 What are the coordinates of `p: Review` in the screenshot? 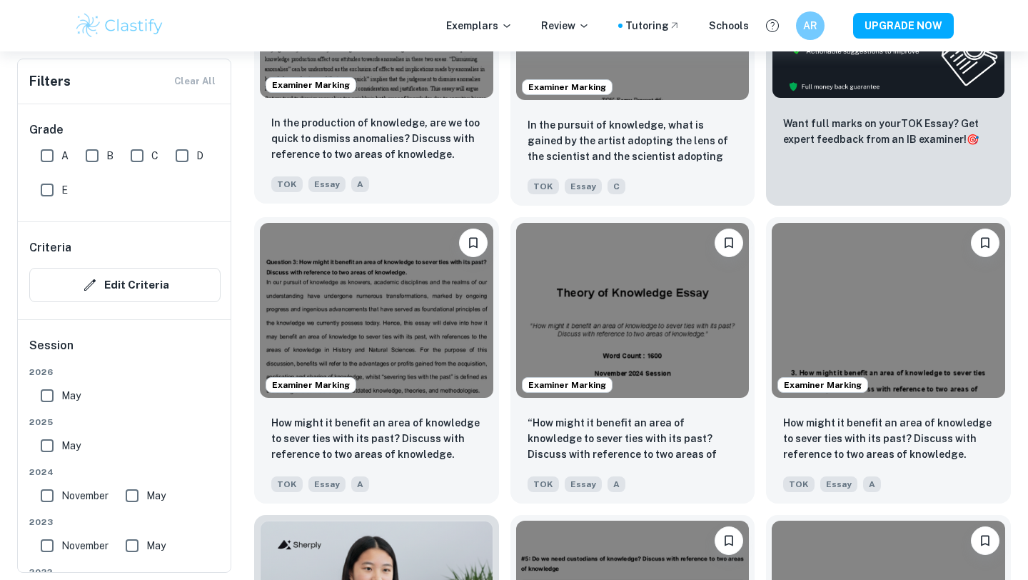 It's located at (565, 26).